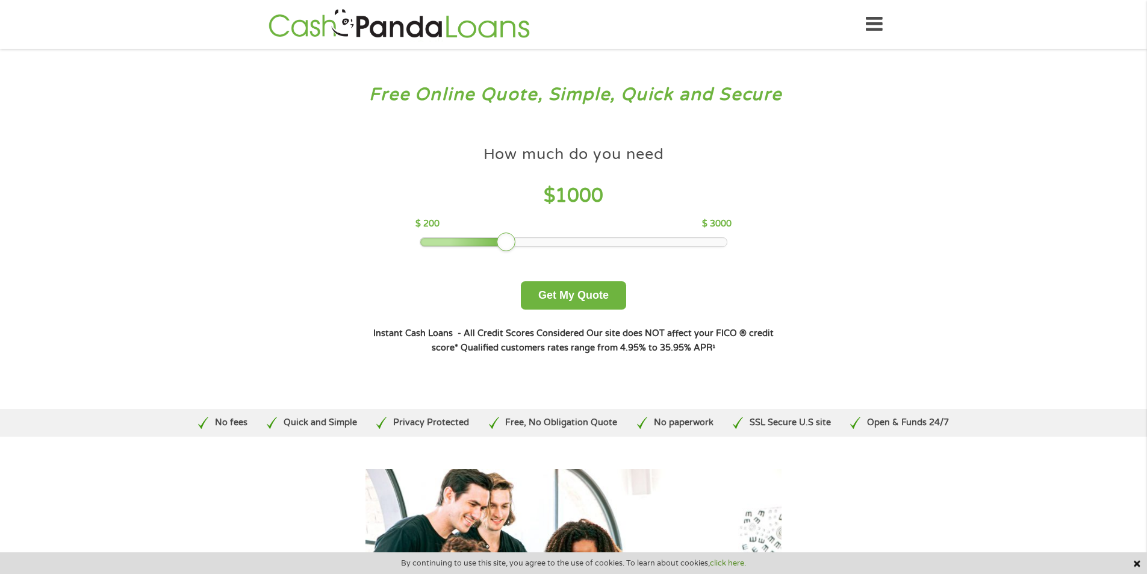  Describe the element at coordinates (561, 423) in the screenshot. I see `p: Free, No Obligation Quote` at that location.